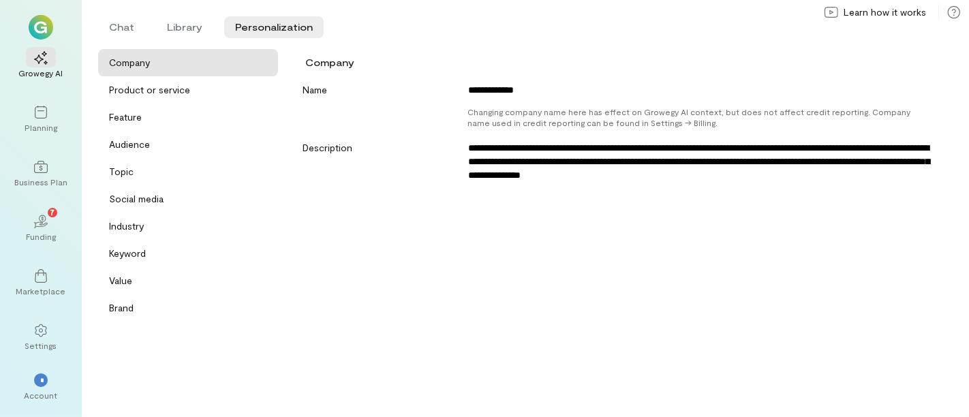  I want to click on li: Chat, so click(121, 27).